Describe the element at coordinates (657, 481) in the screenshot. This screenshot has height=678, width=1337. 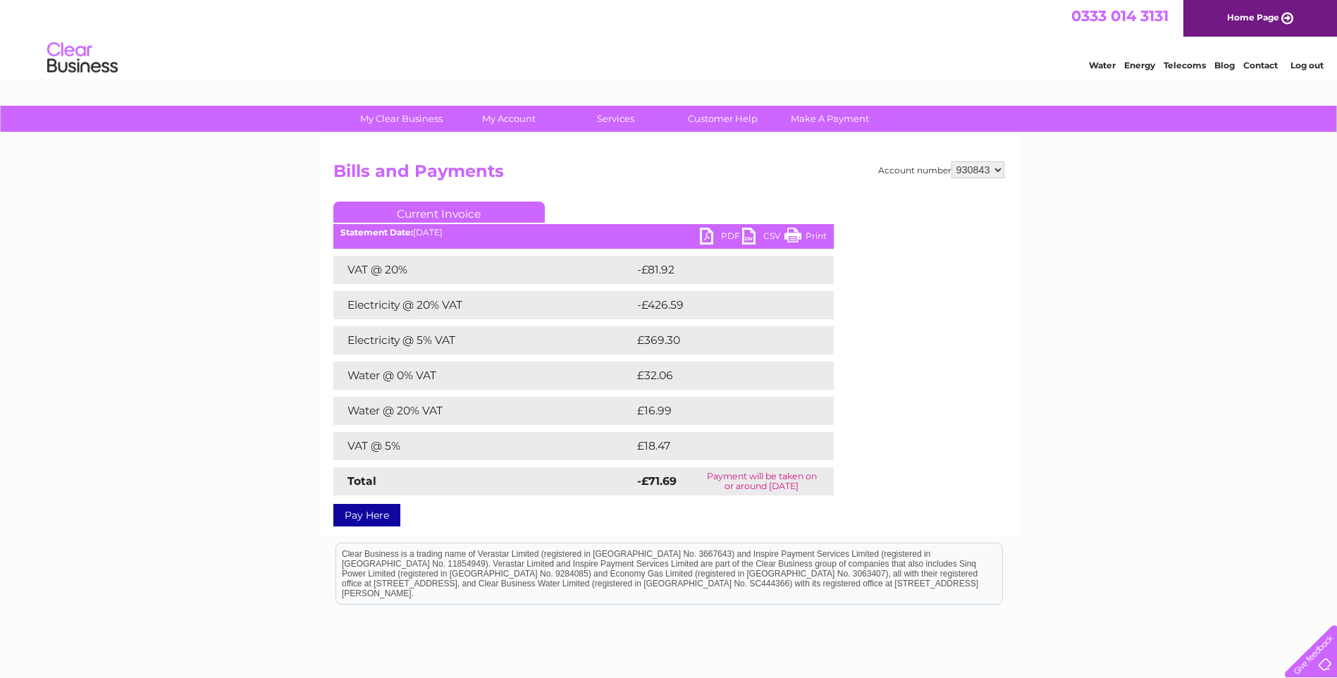
I see `strong: -£71.69` at that location.